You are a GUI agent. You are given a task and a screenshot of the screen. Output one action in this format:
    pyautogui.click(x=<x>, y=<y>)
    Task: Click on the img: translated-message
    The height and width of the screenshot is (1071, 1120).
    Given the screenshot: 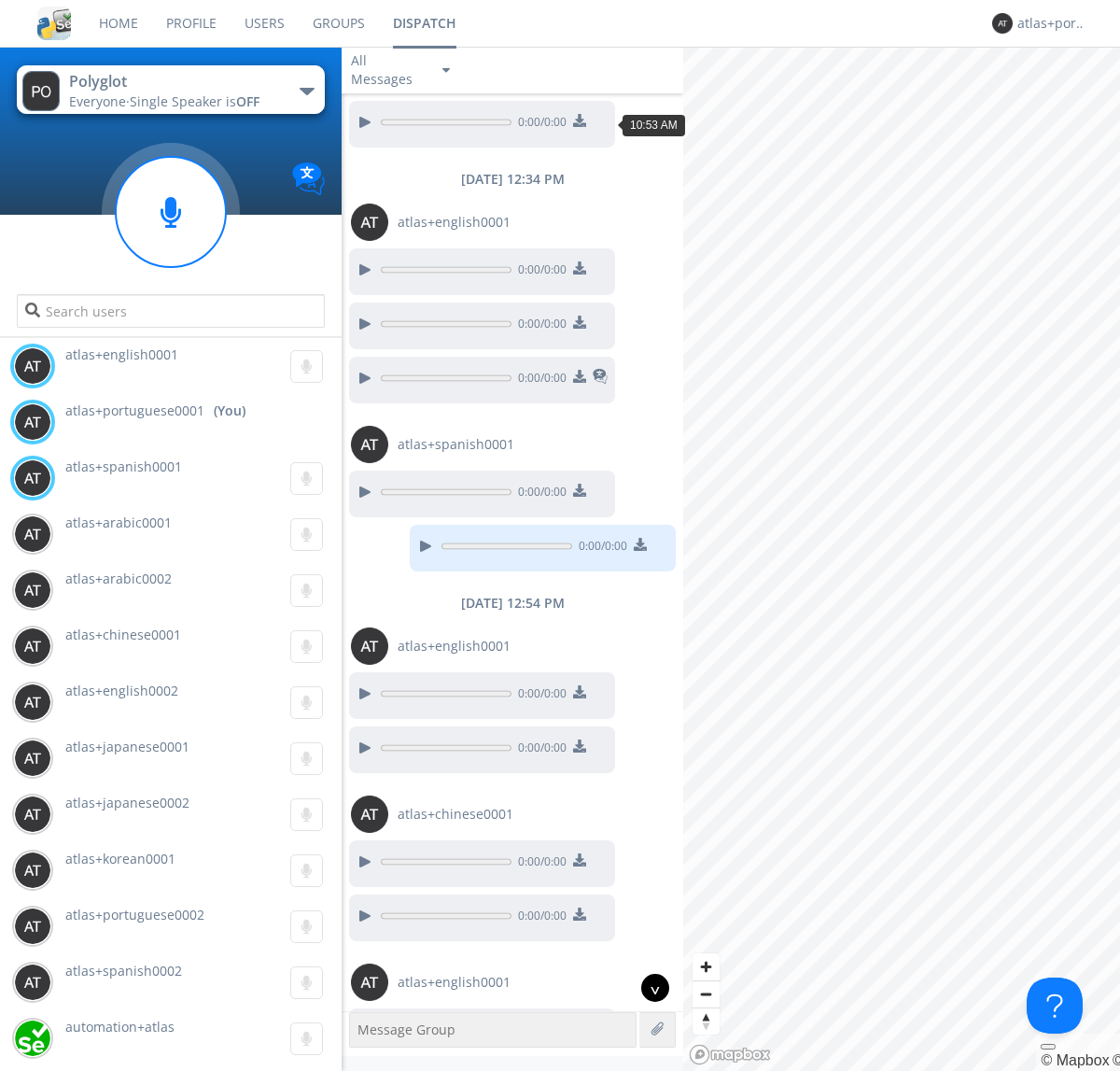 What is the action you would take?
    pyautogui.click(x=600, y=377)
    